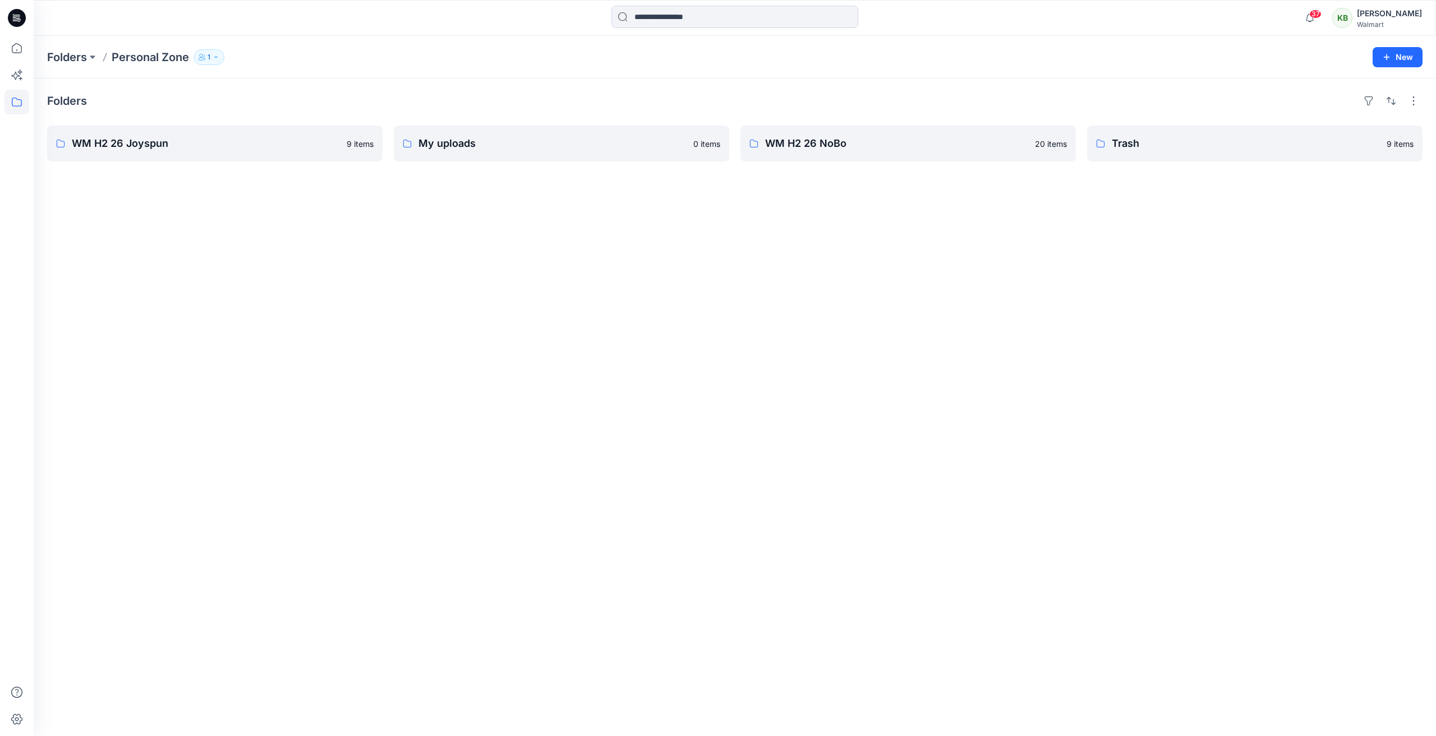 The width and height of the screenshot is (1436, 736). I want to click on a: Folders, so click(67, 57).